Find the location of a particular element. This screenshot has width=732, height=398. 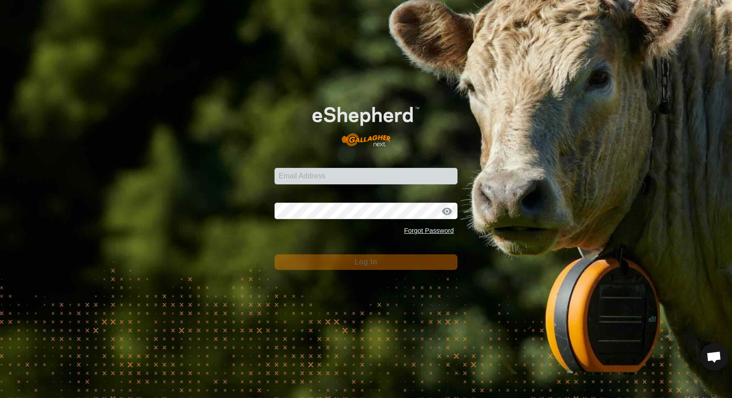

button: Log In is located at coordinates (366, 262).